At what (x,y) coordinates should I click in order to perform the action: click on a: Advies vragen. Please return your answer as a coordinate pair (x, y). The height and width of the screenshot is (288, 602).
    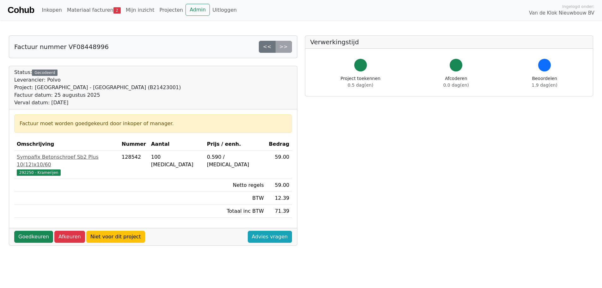
    Looking at the image, I should click on (270, 237).